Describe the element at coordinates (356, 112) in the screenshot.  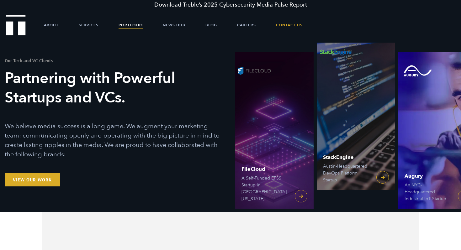
I see `a: StackEngine` at that location.